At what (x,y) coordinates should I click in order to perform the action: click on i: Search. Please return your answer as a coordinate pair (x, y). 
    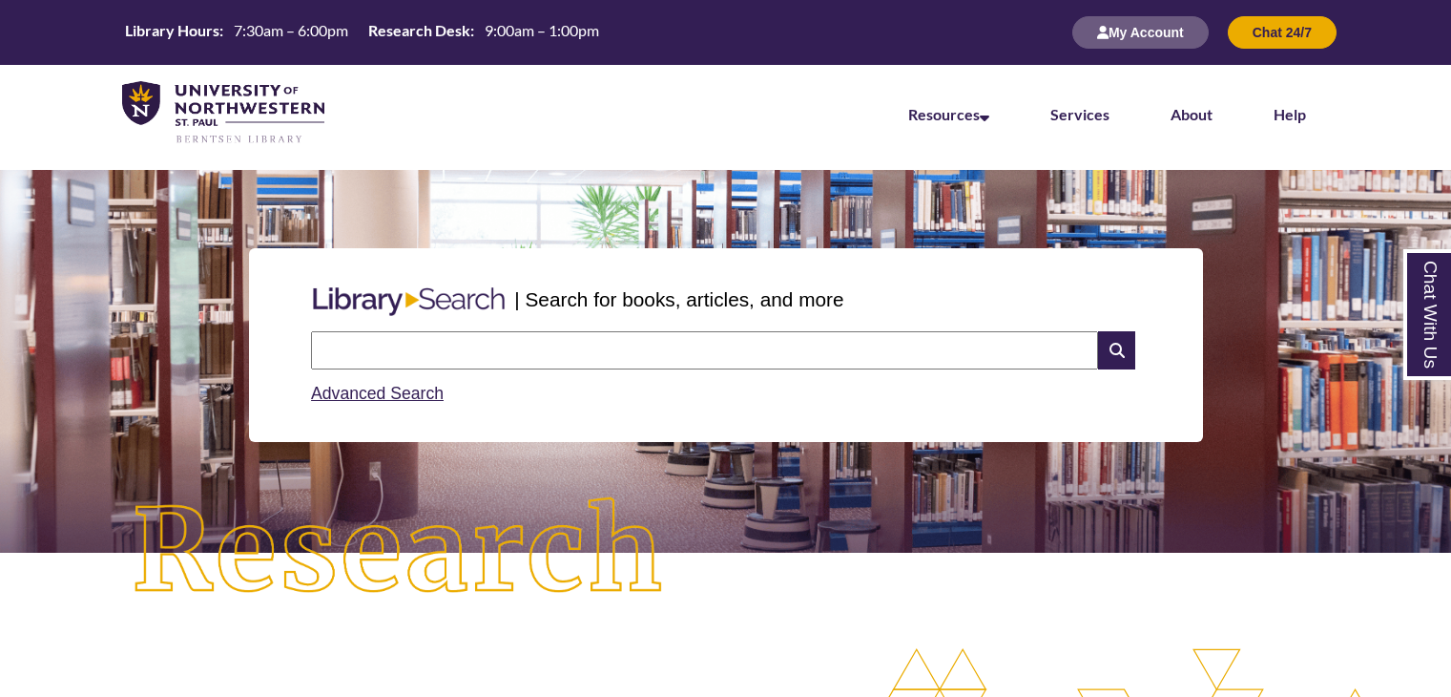
    Looking at the image, I should click on (1116, 350).